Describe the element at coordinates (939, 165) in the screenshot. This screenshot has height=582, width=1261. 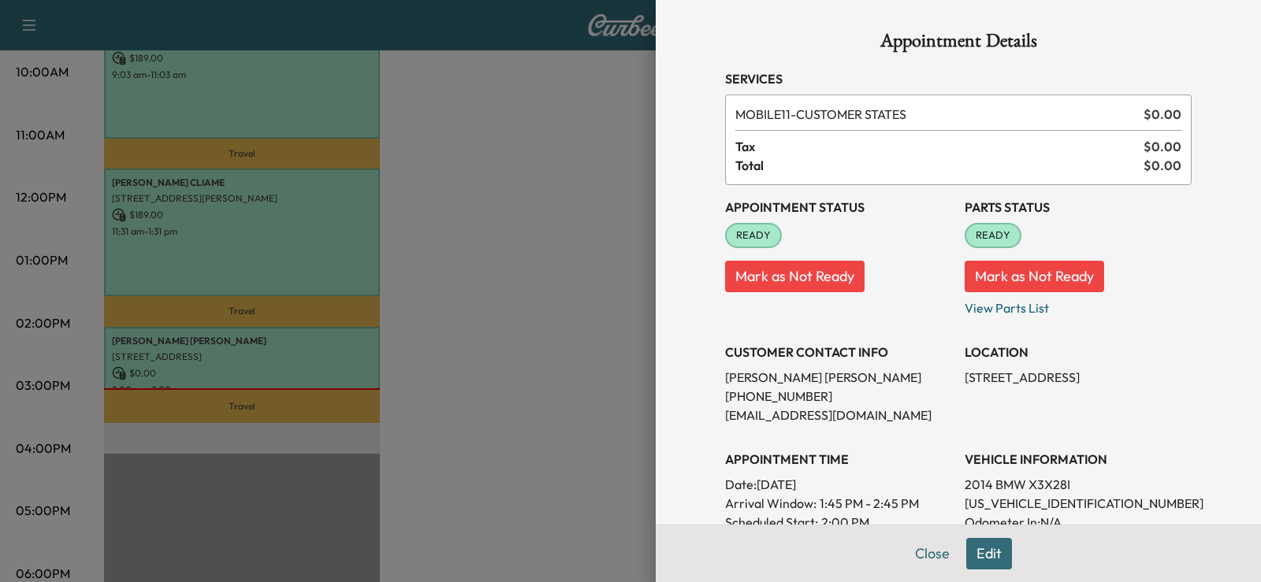
I see `span: Total` at that location.